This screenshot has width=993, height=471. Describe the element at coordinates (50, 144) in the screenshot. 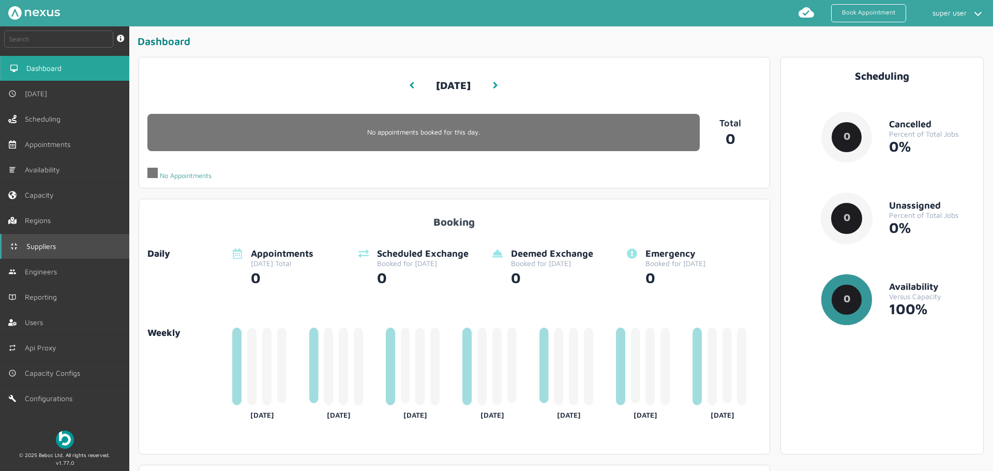

I see `span: Appointments` at that location.